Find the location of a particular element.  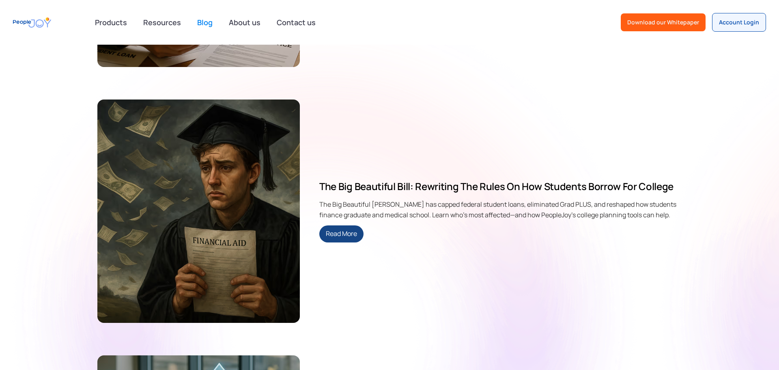

a: Account Login is located at coordinates (739, 22).